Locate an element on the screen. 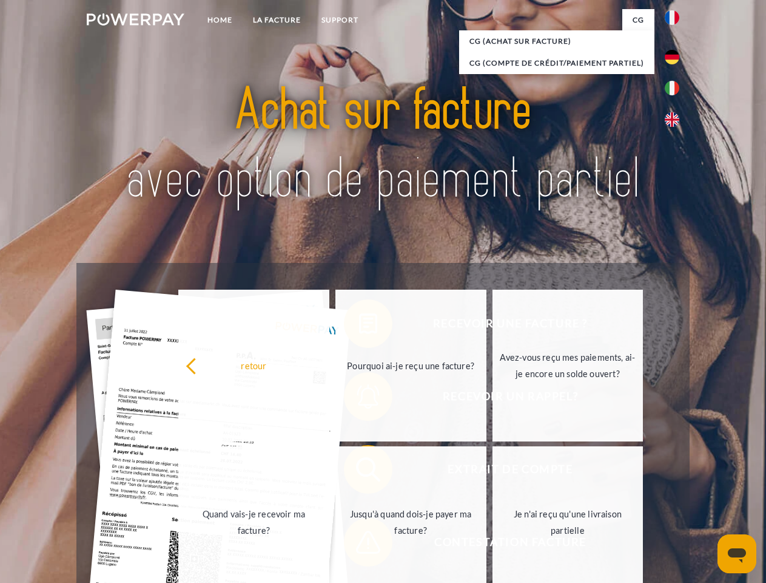 This screenshot has height=583, width=766. a: LA FACTURE is located at coordinates (277, 20).